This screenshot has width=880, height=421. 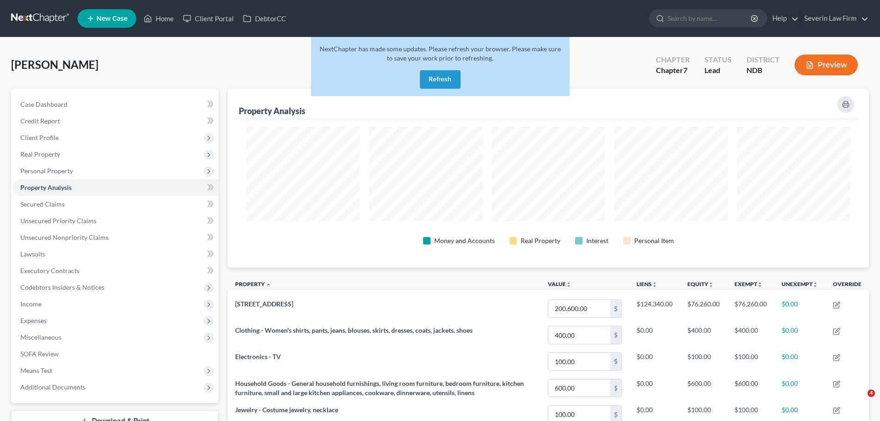 What do you see at coordinates (540, 241) in the screenshot?
I see `div: Real Property` at bounding box center [540, 241].